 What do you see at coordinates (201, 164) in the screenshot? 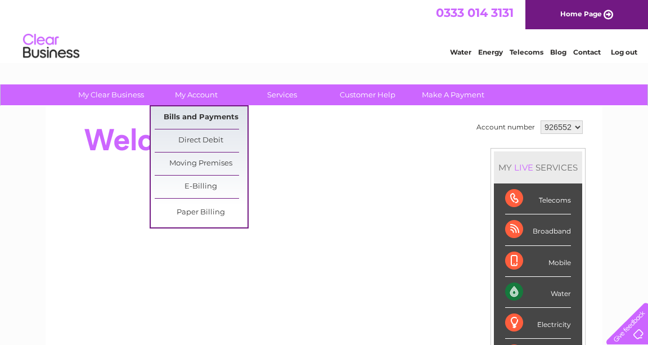
I see `a: Moving Premises` at bounding box center [201, 164].